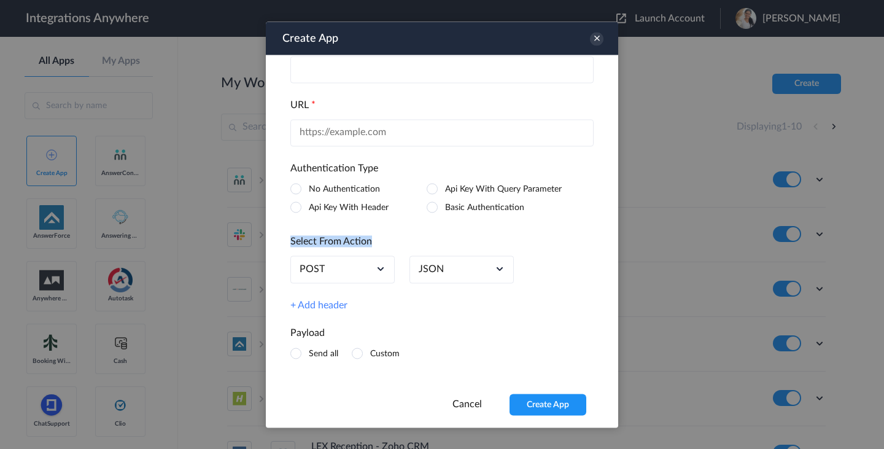 This screenshot has width=884, height=449. Describe the element at coordinates (548, 404) in the screenshot. I see `button: Create App` at that location.